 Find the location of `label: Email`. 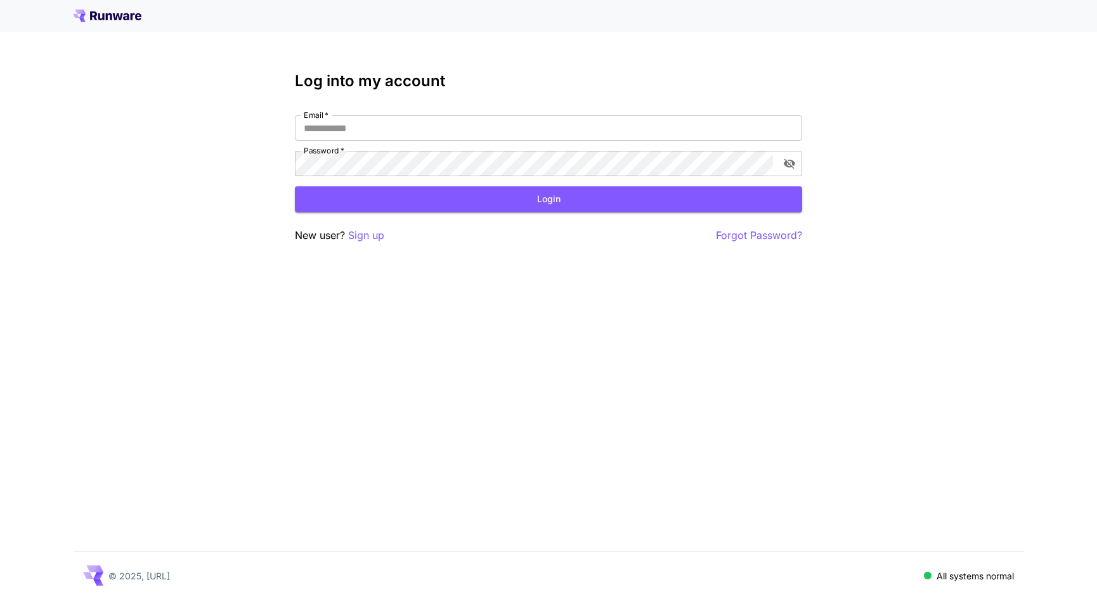

label: Email is located at coordinates (316, 115).